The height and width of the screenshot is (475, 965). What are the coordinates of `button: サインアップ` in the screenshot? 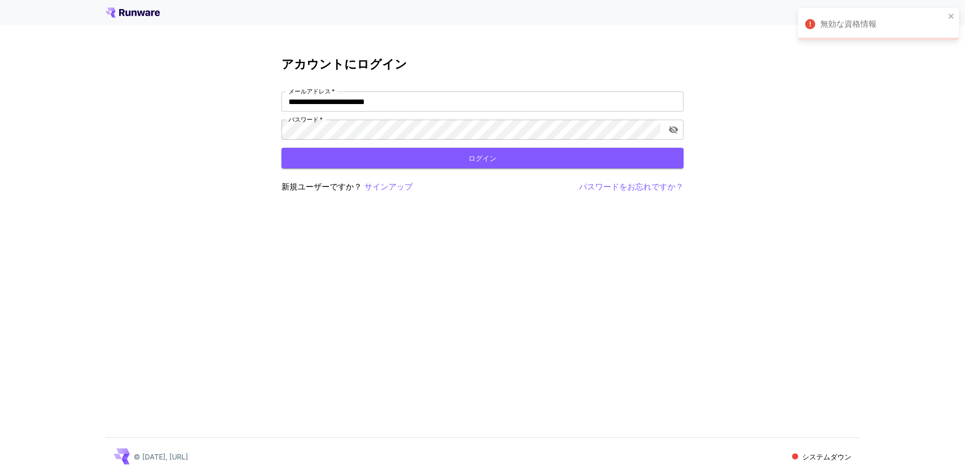 It's located at (389, 187).